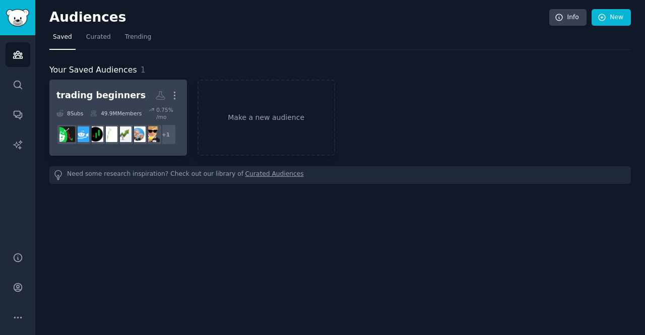  I want to click on img: Daytrading, so click(95, 134).